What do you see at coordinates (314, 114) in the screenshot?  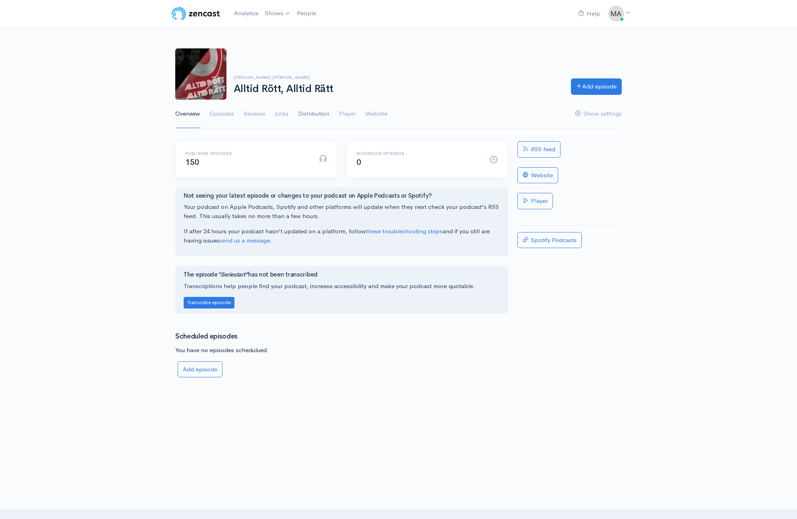 I see `a: Distribution` at bounding box center [314, 114].